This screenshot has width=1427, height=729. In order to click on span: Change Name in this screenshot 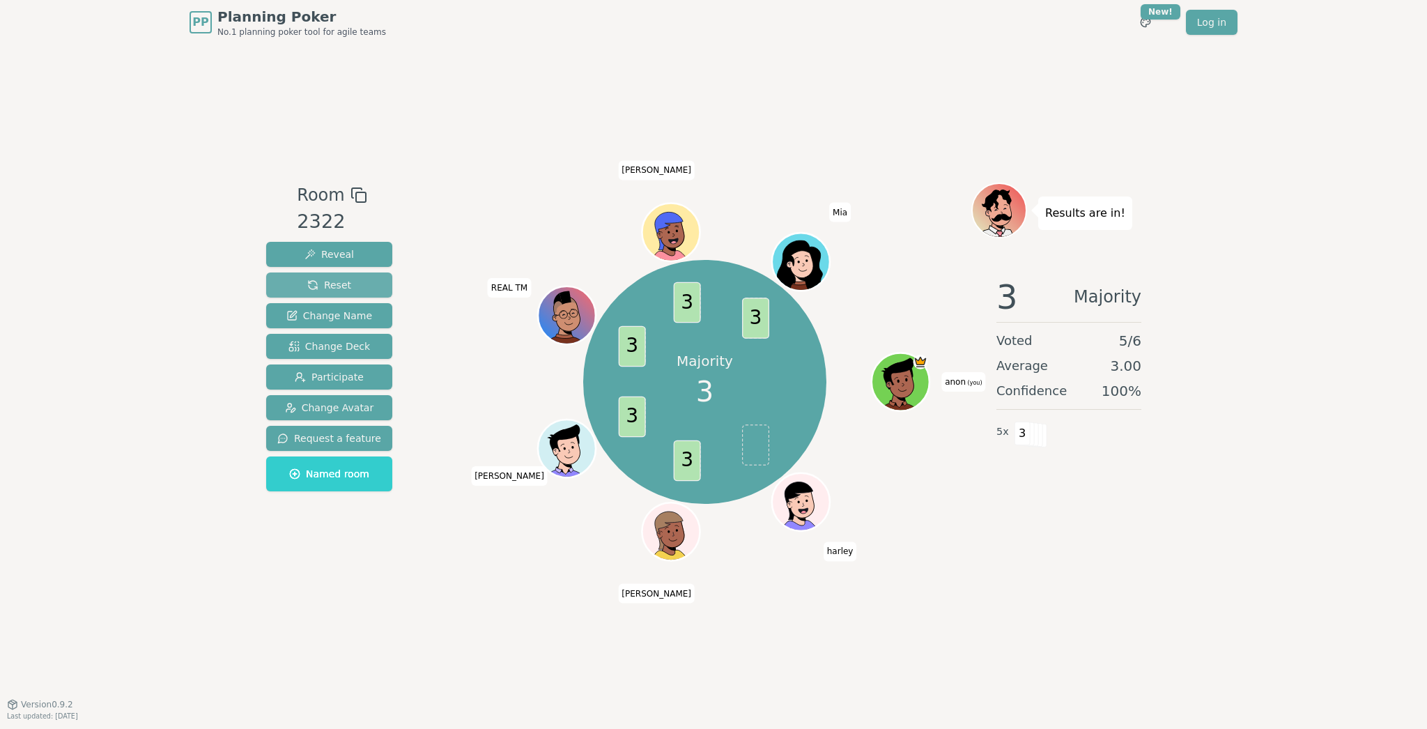, I will do `click(329, 316)`.